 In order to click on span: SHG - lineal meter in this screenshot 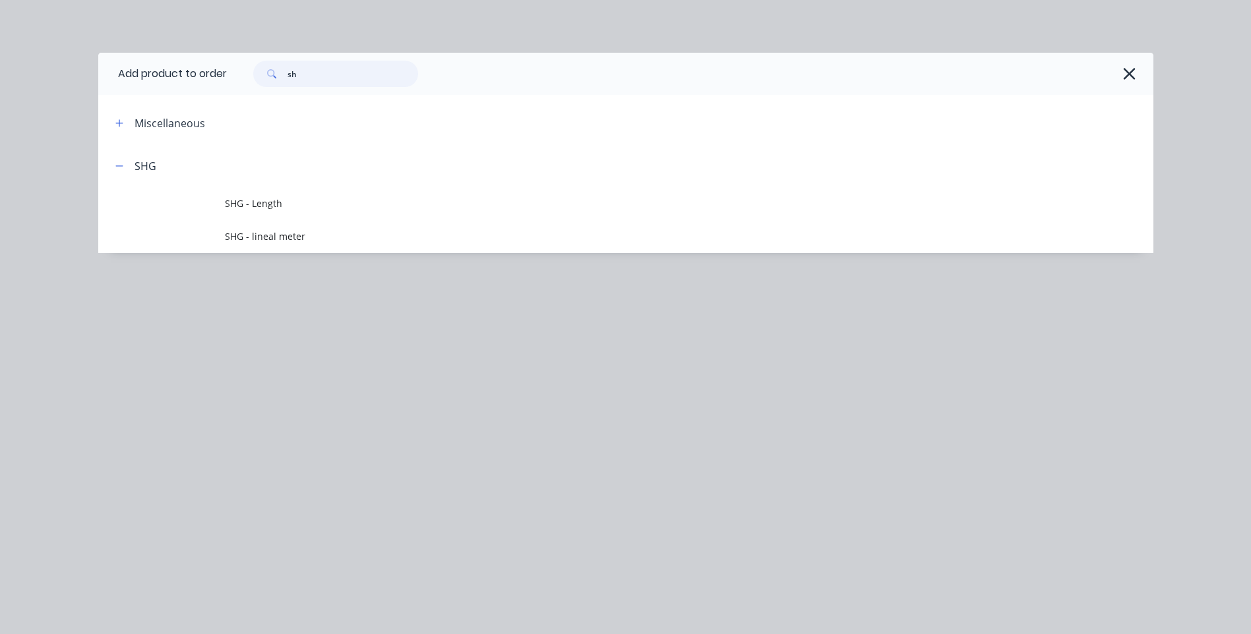, I will do `click(596, 236)`.